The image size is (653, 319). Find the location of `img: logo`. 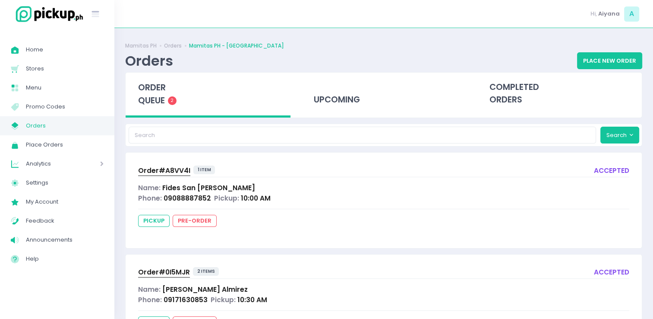

img: logo is located at coordinates (47, 14).